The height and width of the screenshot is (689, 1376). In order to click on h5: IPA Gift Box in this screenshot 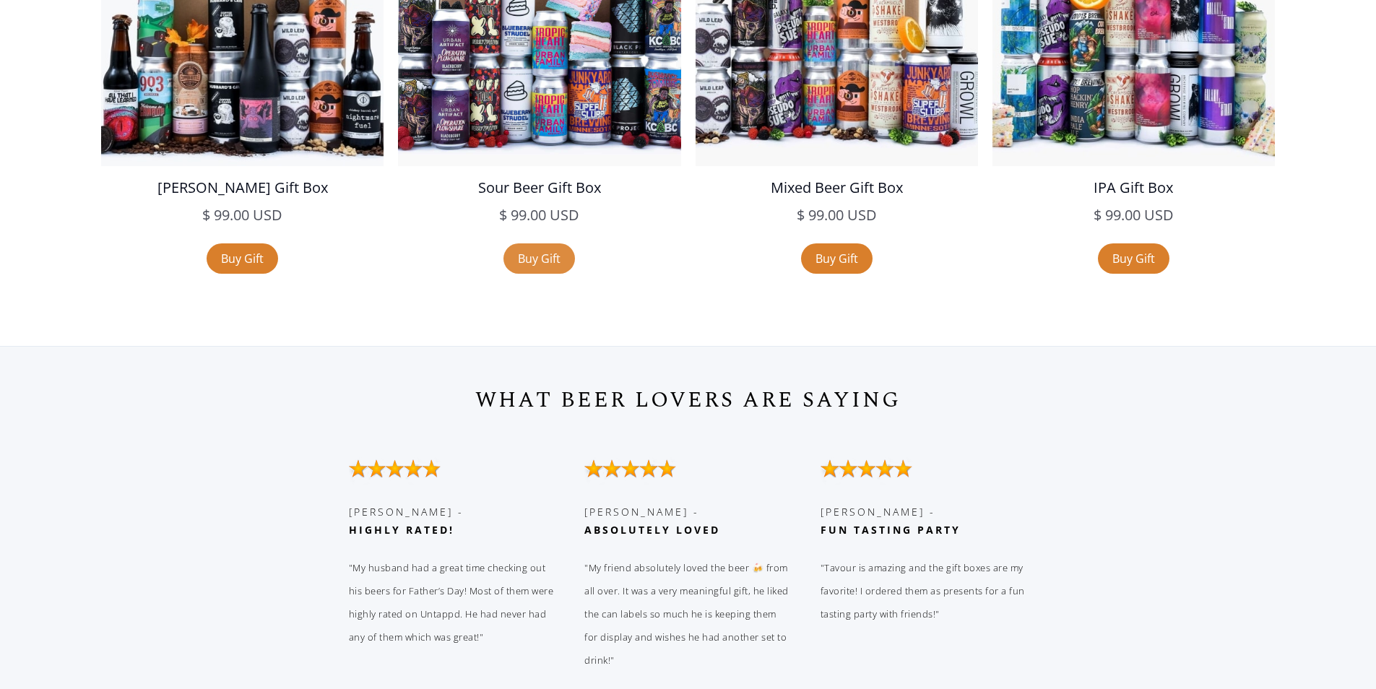, I will do `click(1133, 188)`.